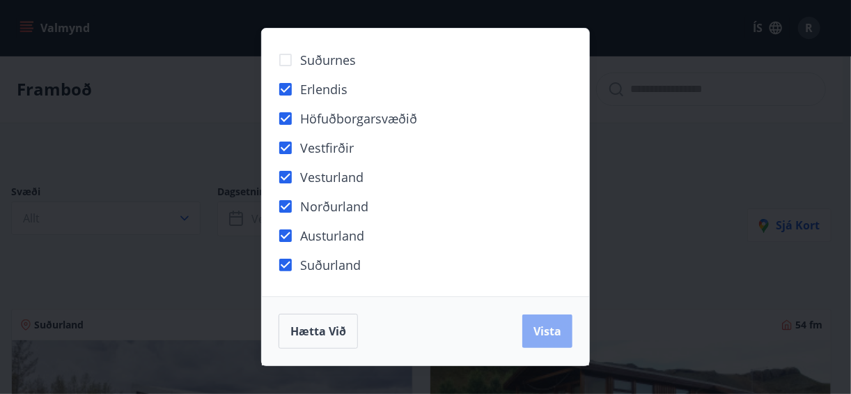 Image resolution: width=851 pixels, height=394 pixels. What do you see at coordinates (359, 118) in the screenshot?
I see `span: Höfuðborgarsvæðið` at bounding box center [359, 118].